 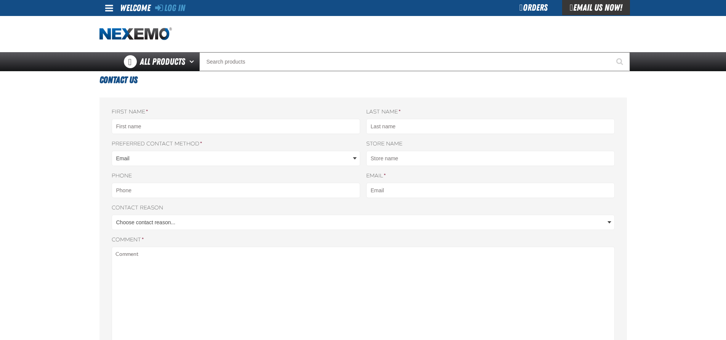 What do you see at coordinates (234, 159) in the screenshot?
I see `span: Email` at bounding box center [234, 159].